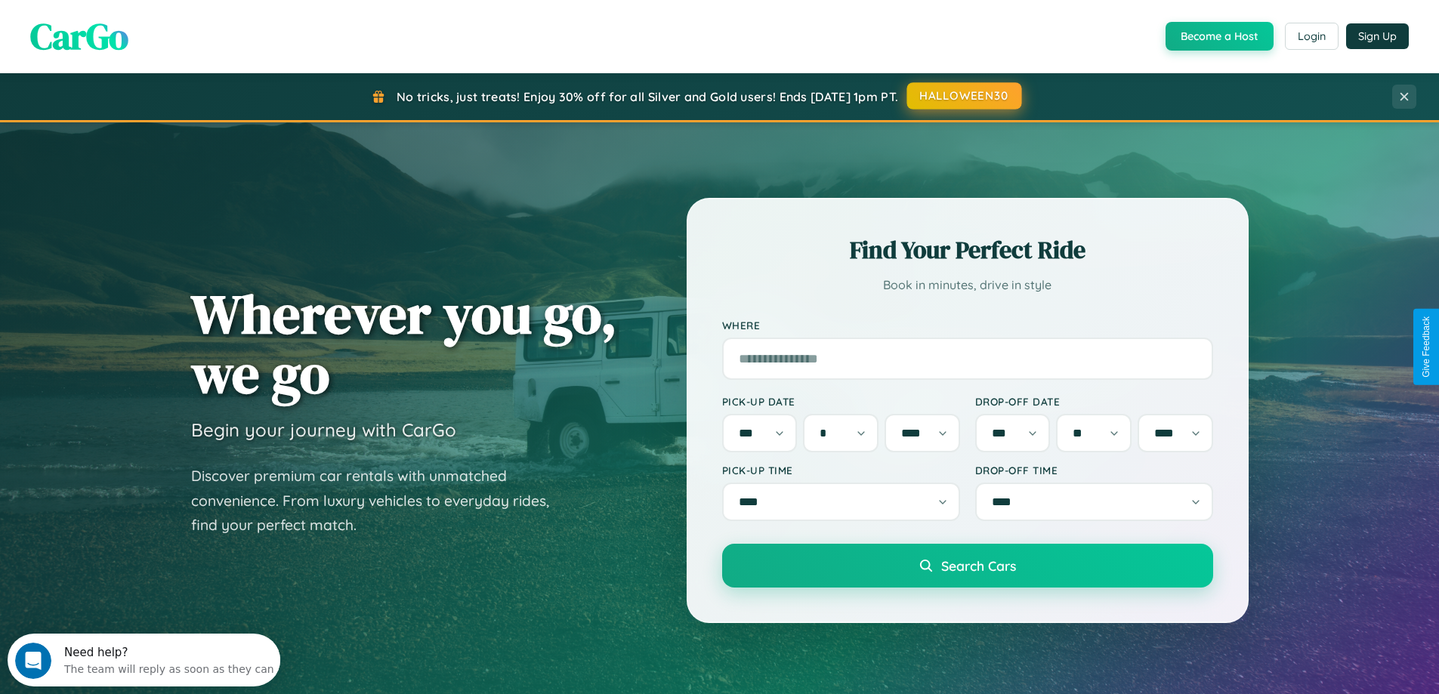  What do you see at coordinates (967, 250) in the screenshot?
I see `h2: Find Your Perfect Ride` at bounding box center [967, 250].